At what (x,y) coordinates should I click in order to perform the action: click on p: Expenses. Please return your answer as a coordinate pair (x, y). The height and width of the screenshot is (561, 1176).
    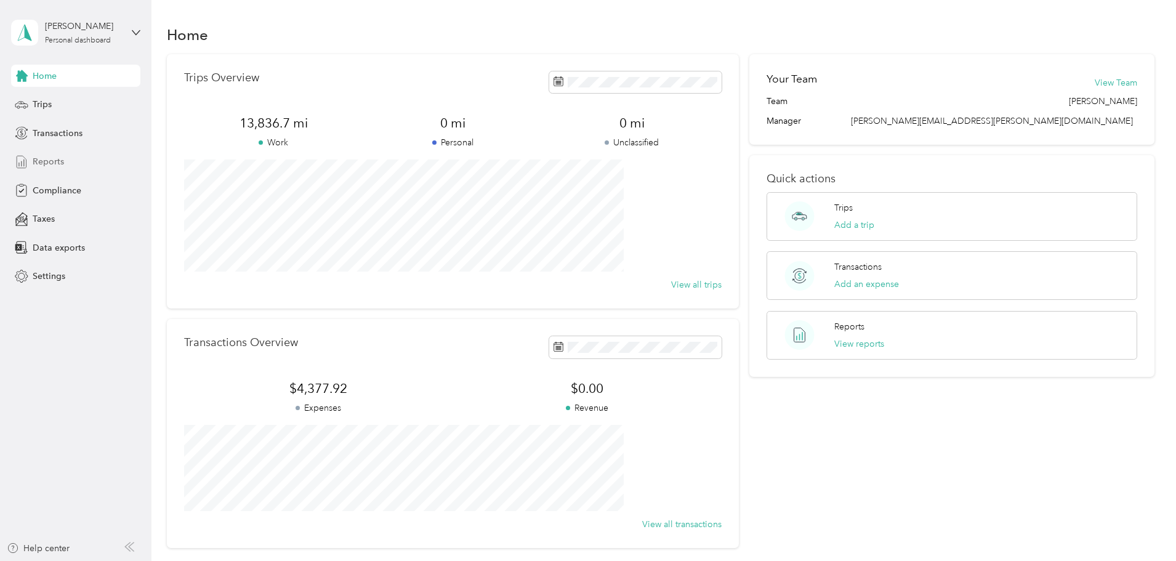
    Looking at the image, I should click on (318, 408).